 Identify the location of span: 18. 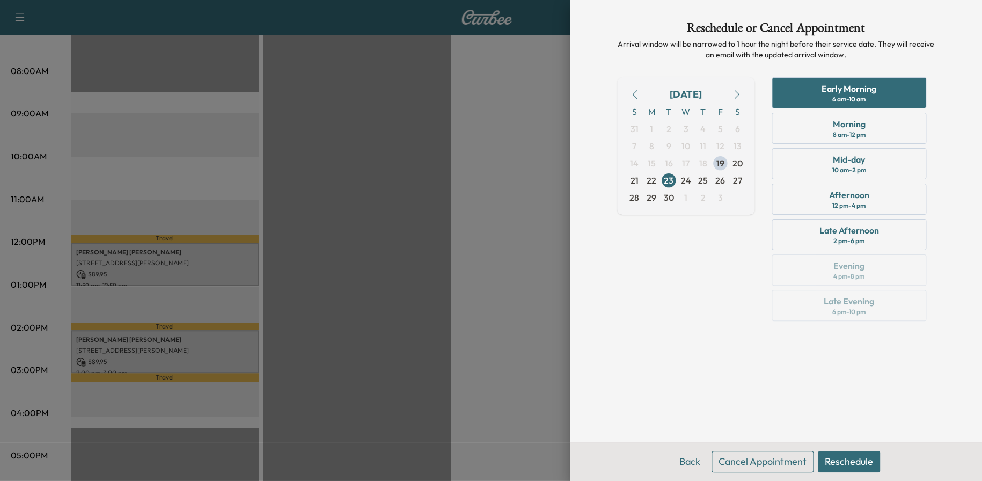
(703, 163).